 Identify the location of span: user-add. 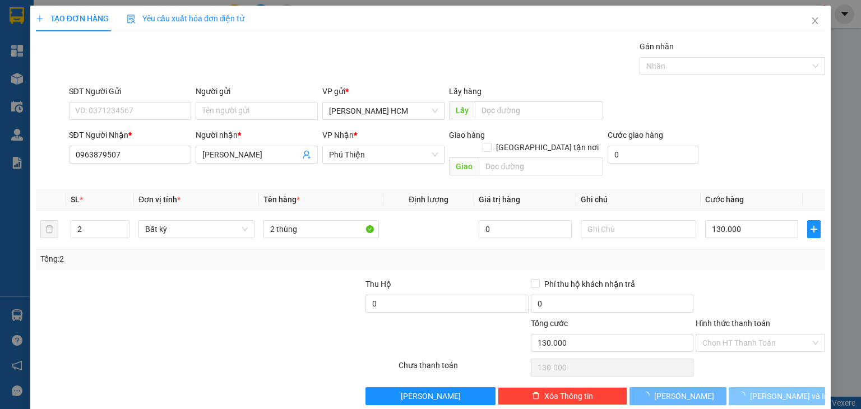
(307, 155).